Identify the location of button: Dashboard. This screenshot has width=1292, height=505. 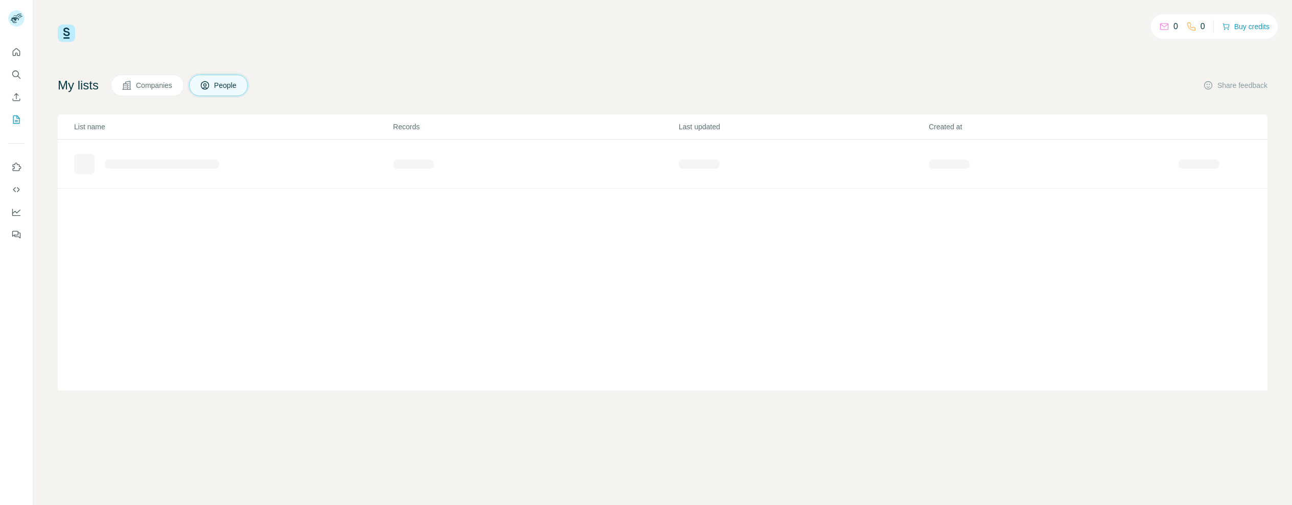
(16, 212).